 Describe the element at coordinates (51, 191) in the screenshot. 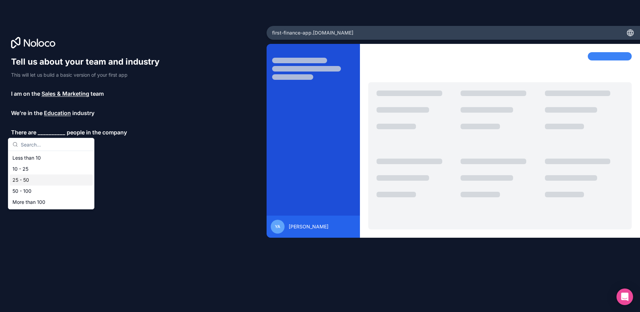

I see `div: 50 - 100` at that location.